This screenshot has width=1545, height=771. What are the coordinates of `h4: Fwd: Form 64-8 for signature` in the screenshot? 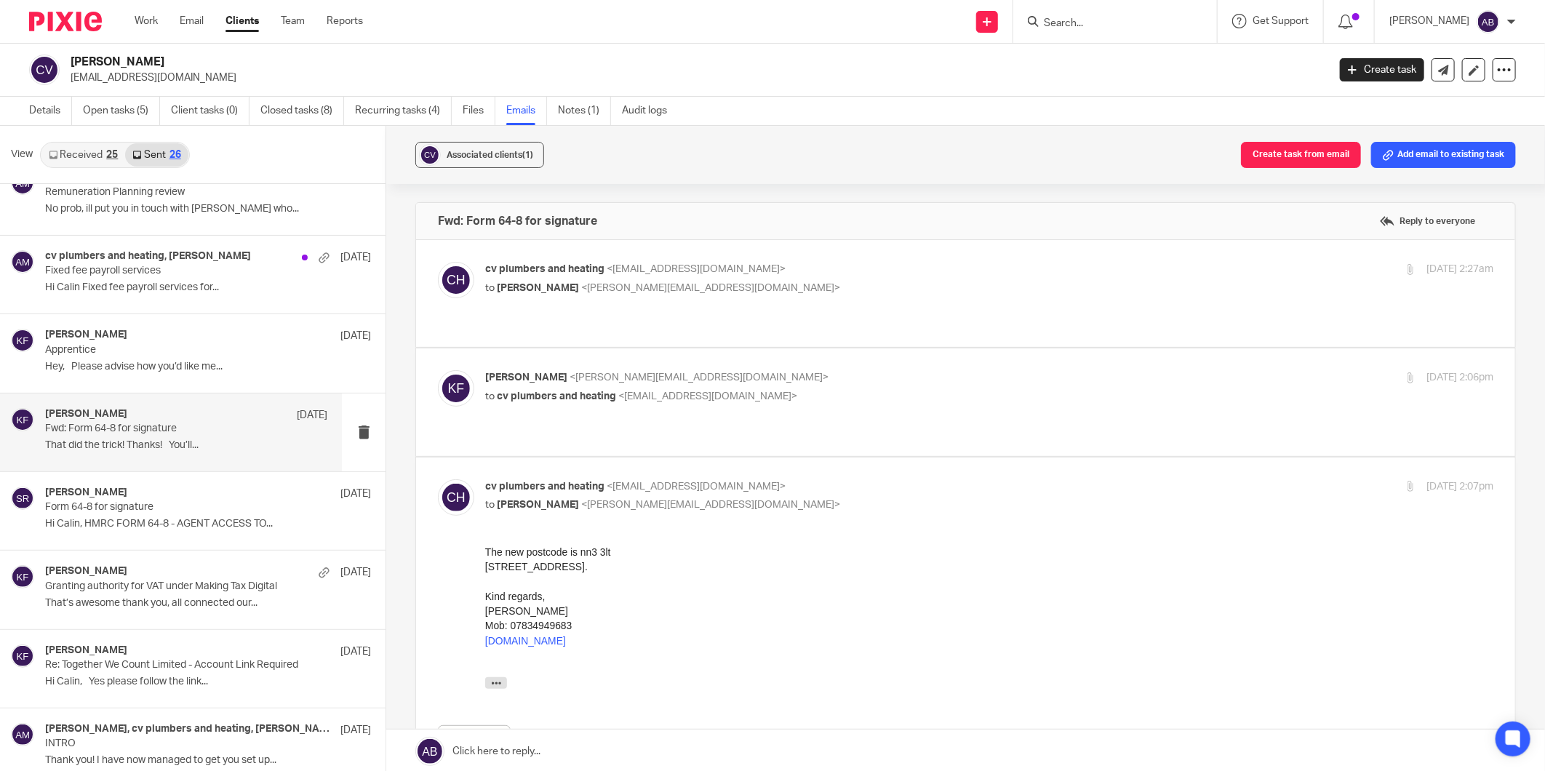 It's located at (517, 221).